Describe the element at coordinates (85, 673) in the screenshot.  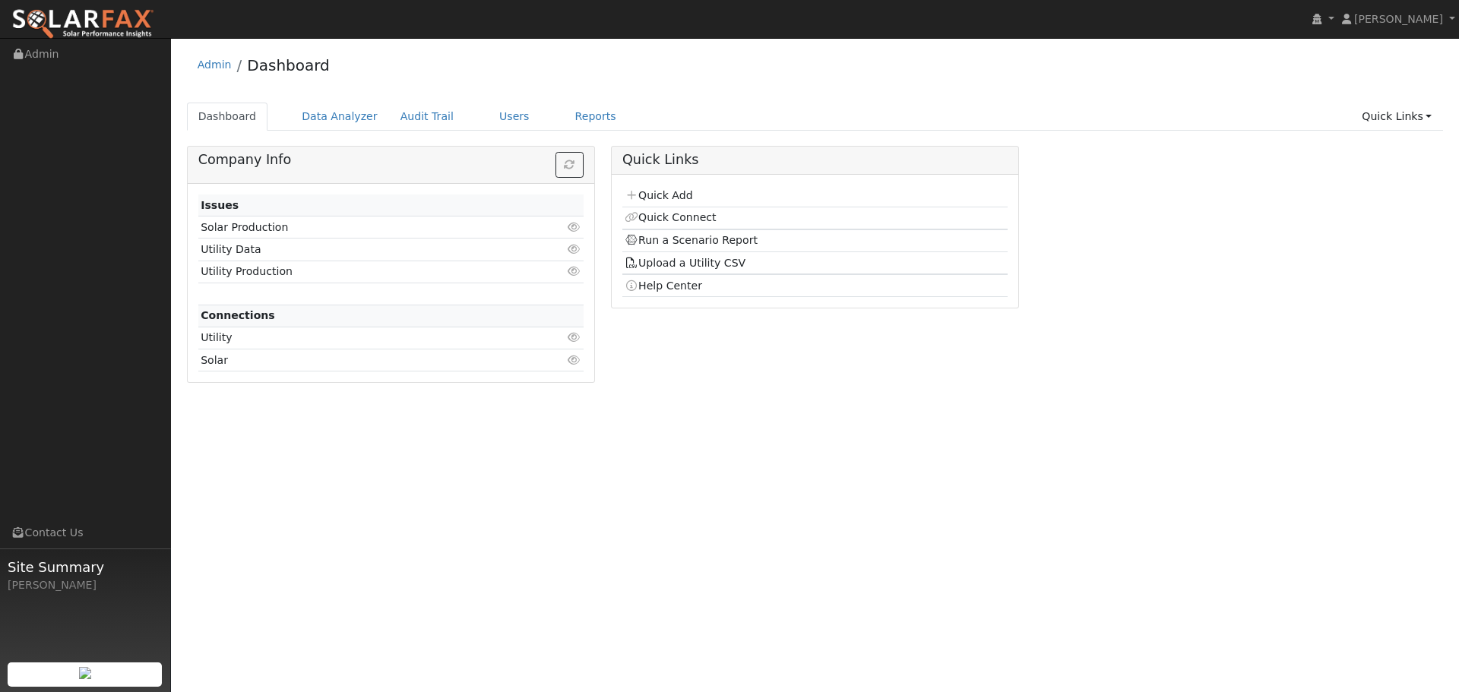
I see `img: retrieve` at that location.